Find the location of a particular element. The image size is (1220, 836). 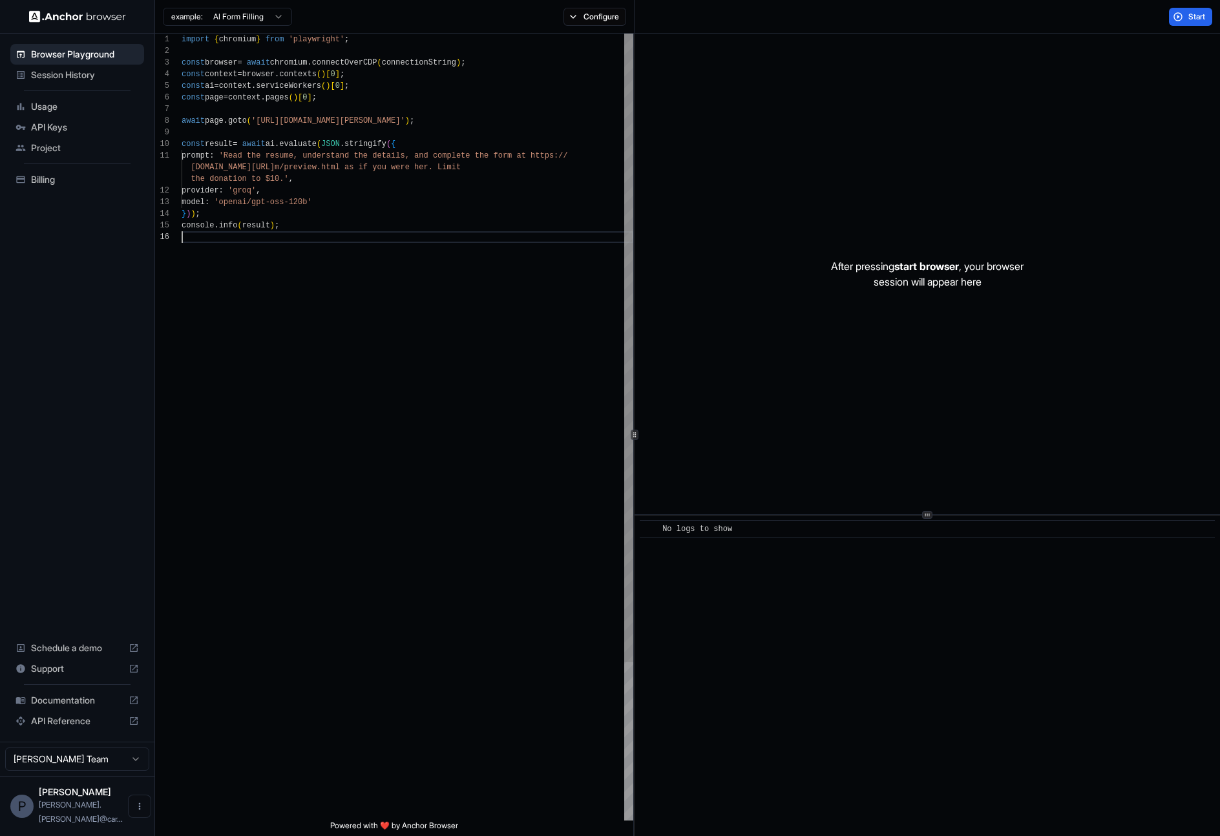

span: API Keys is located at coordinates (85, 127).